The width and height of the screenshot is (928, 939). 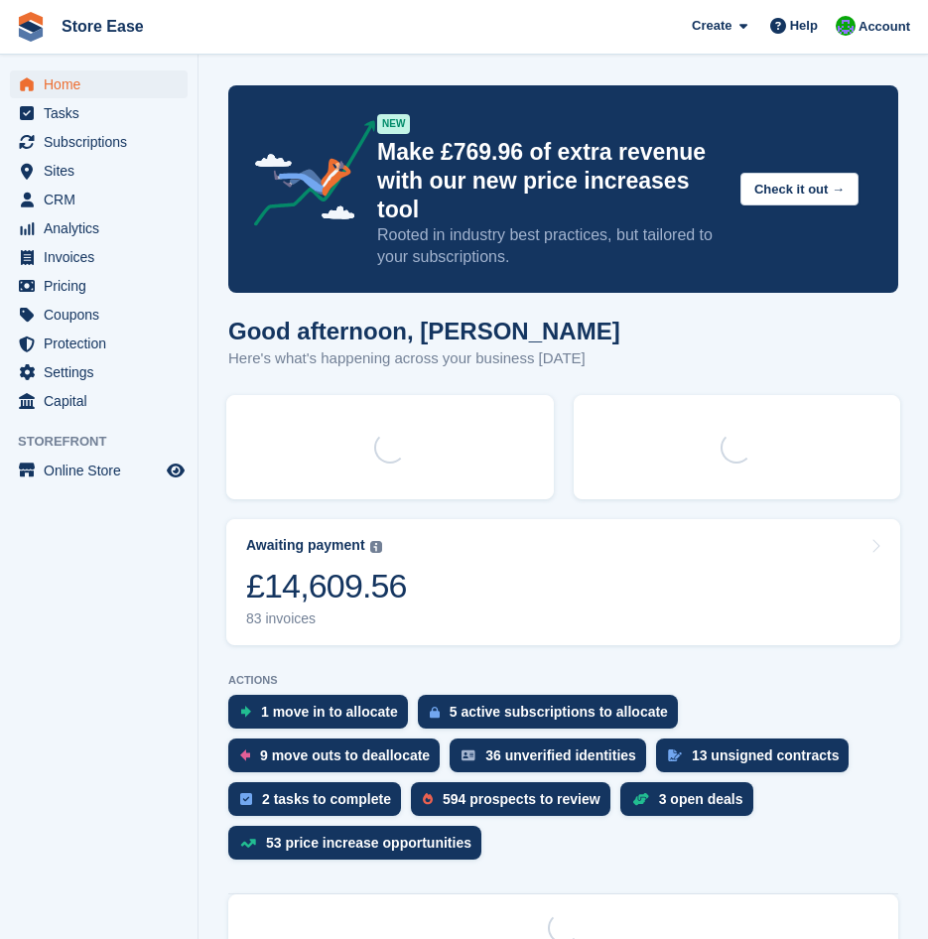 I want to click on div: 3 open deals, so click(x=701, y=799).